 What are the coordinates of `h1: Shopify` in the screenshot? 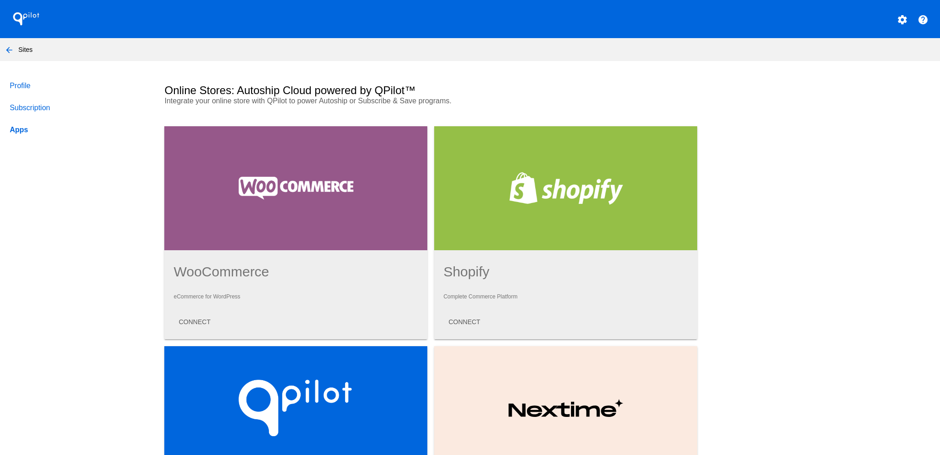 It's located at (566, 272).